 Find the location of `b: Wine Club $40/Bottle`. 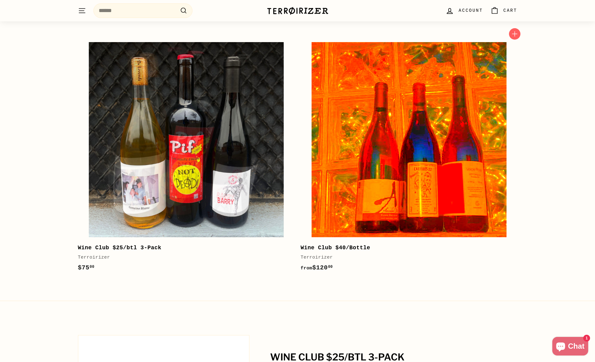

b: Wine Club $40/Bottle is located at coordinates (336, 248).